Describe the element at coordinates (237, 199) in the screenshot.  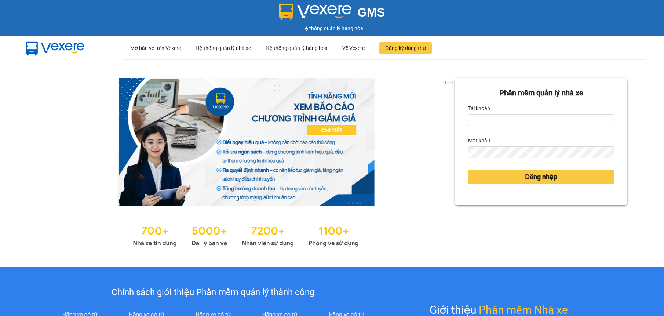
I see `li: slide item 1` at that location.